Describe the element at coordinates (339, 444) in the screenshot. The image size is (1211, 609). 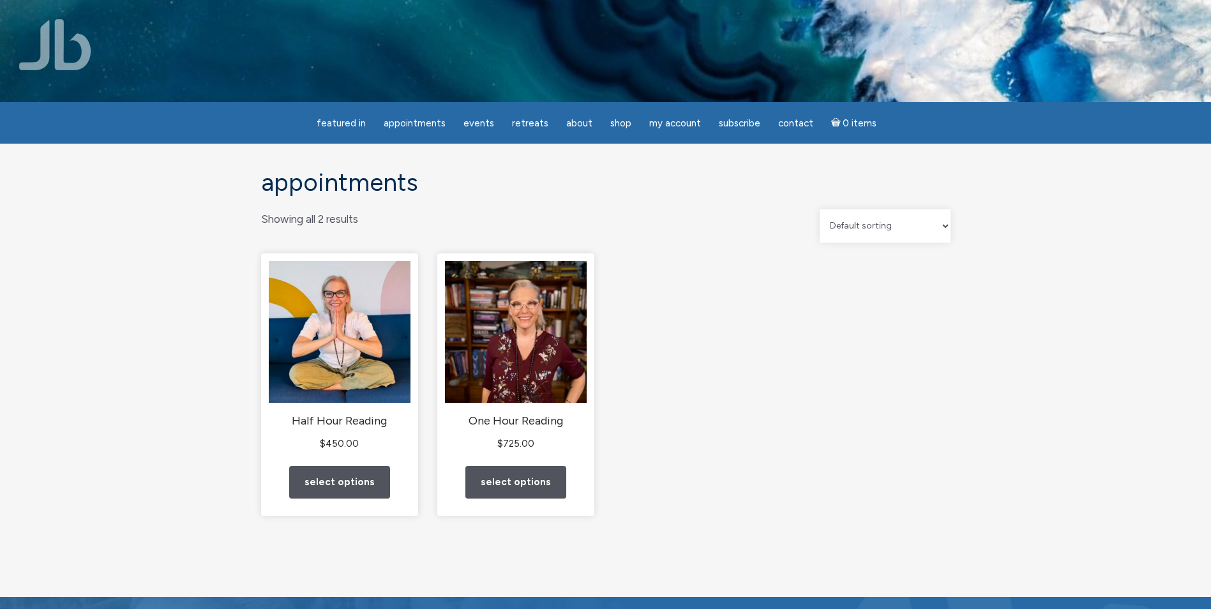
I see `bdi: 450.00` at that location.